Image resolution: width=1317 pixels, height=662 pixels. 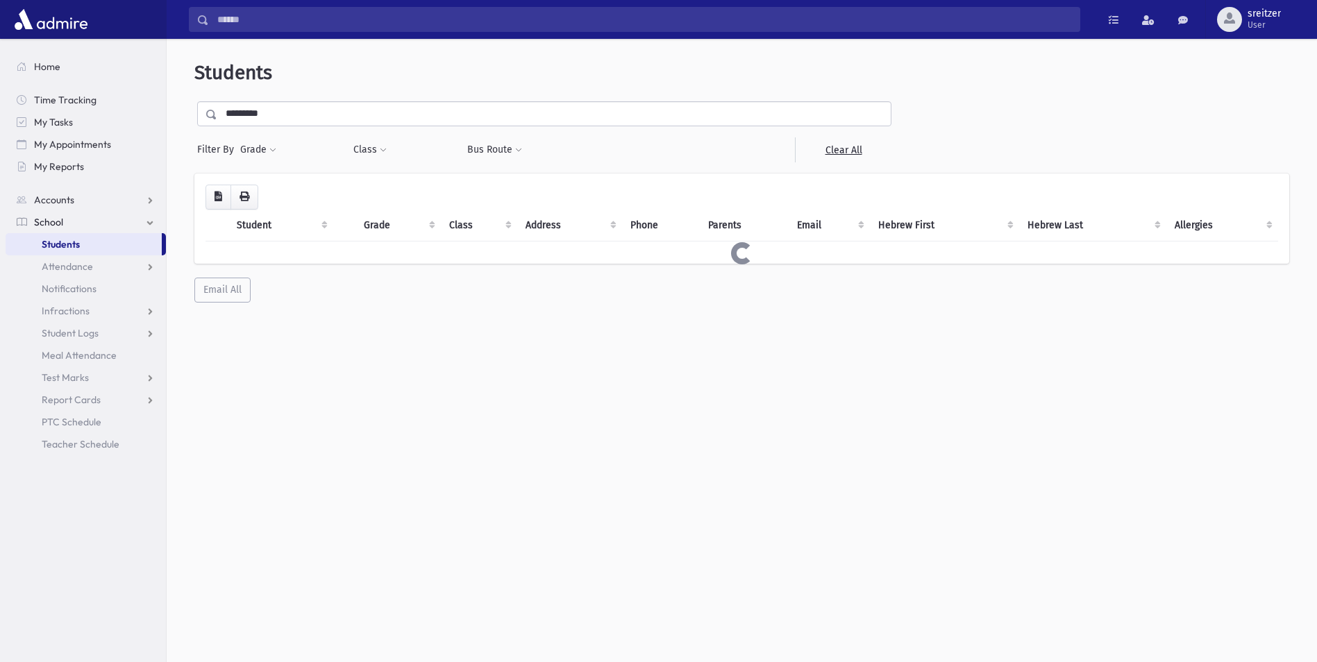 I want to click on a: Time Tracking, so click(x=85, y=100).